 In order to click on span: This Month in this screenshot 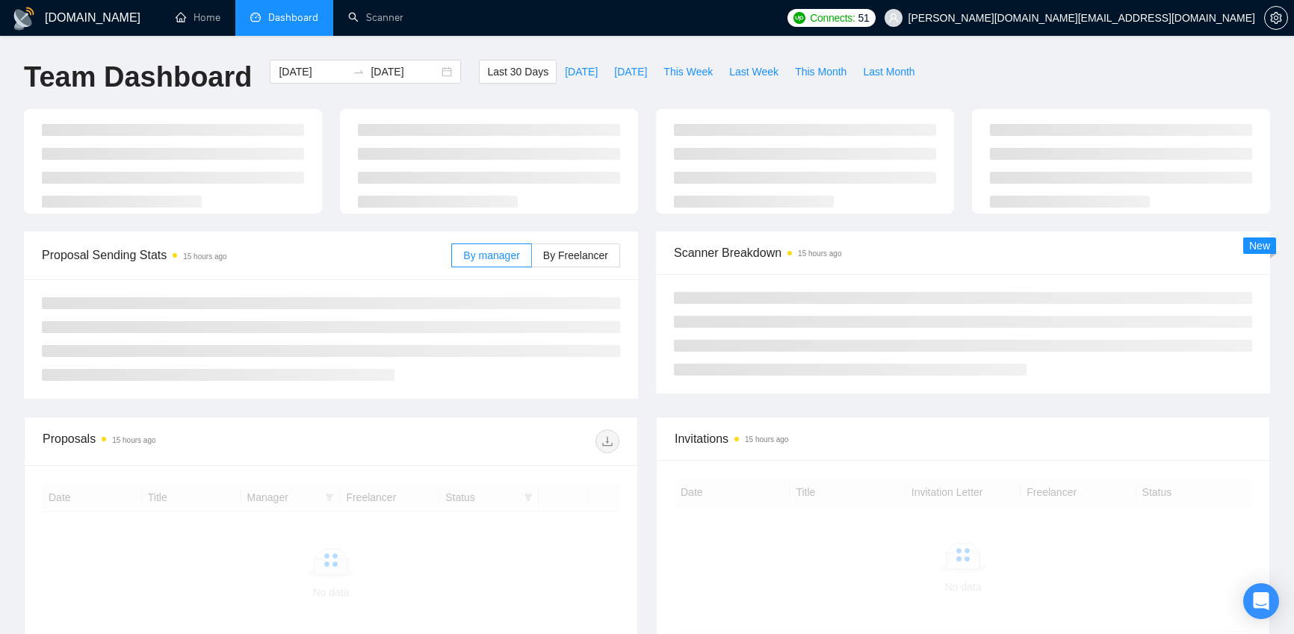, I will do `click(820, 72)`.